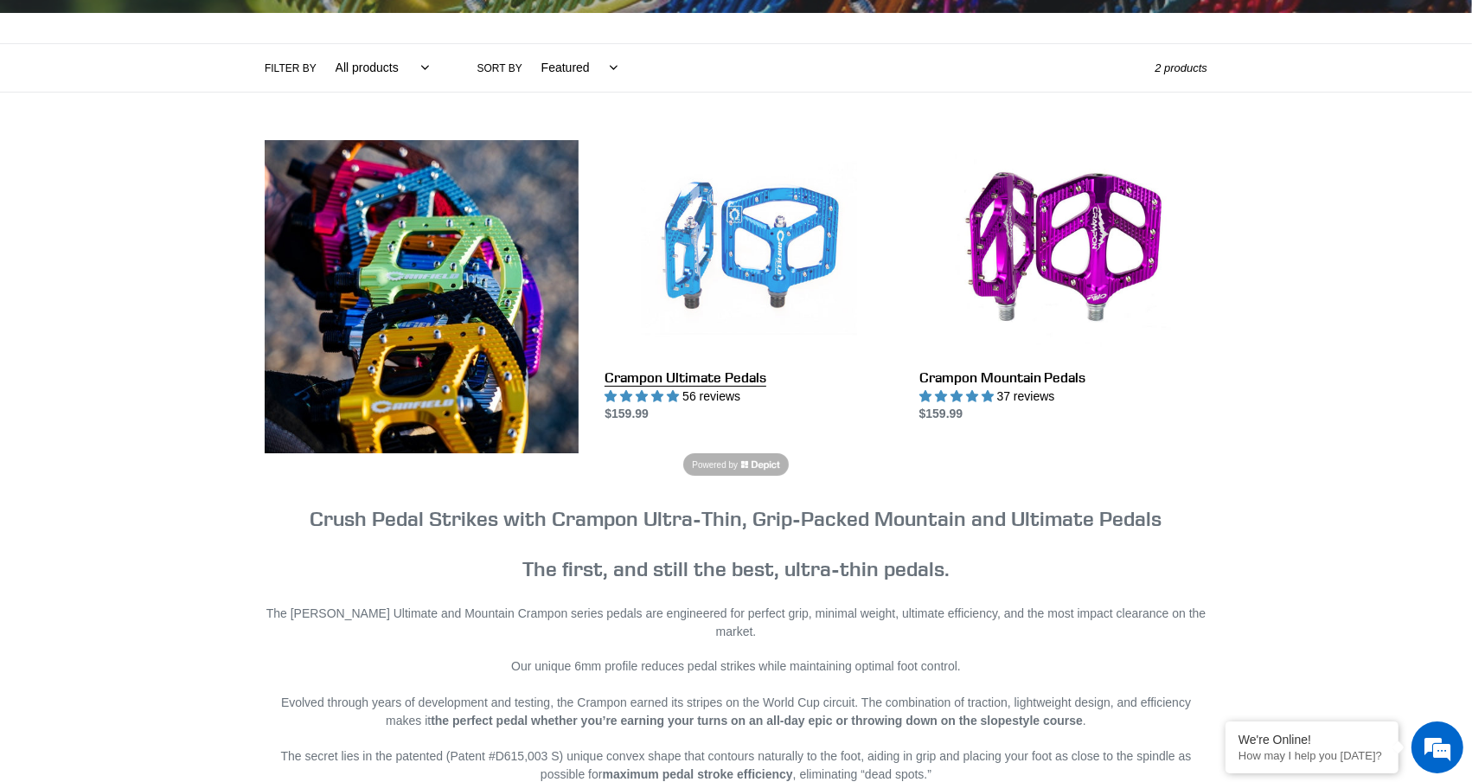 Image resolution: width=1472 pixels, height=782 pixels. What do you see at coordinates (291, 68) in the screenshot?
I see `label: Filter by` at bounding box center [291, 68].